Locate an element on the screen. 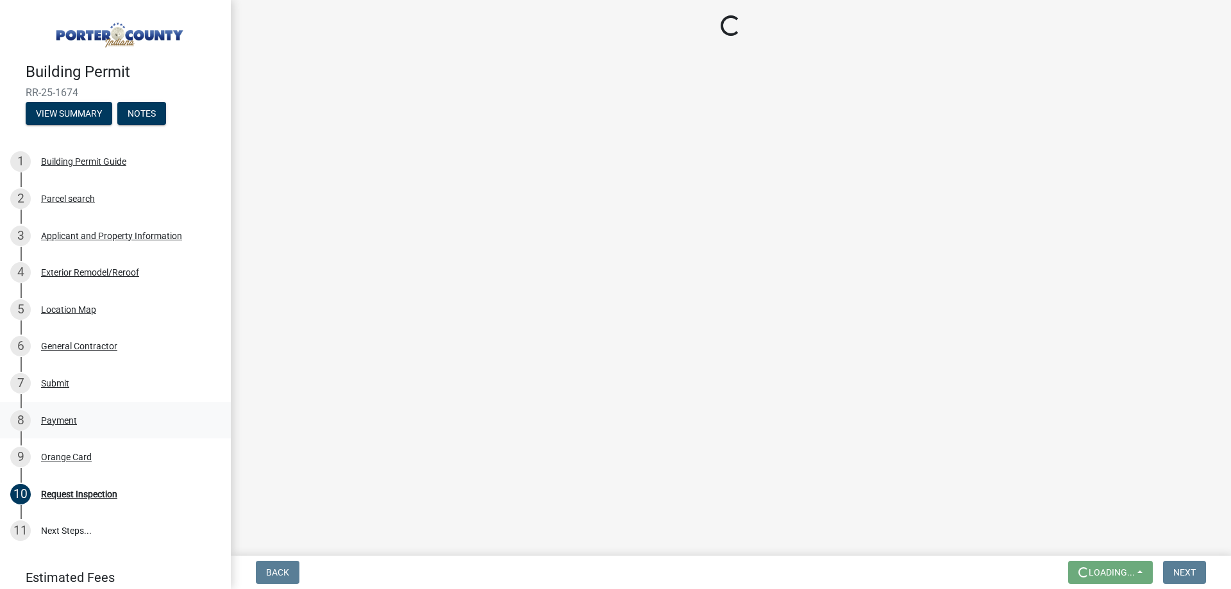 The image size is (1231, 589). wm-modal-confirm: Summary is located at coordinates (69, 114).